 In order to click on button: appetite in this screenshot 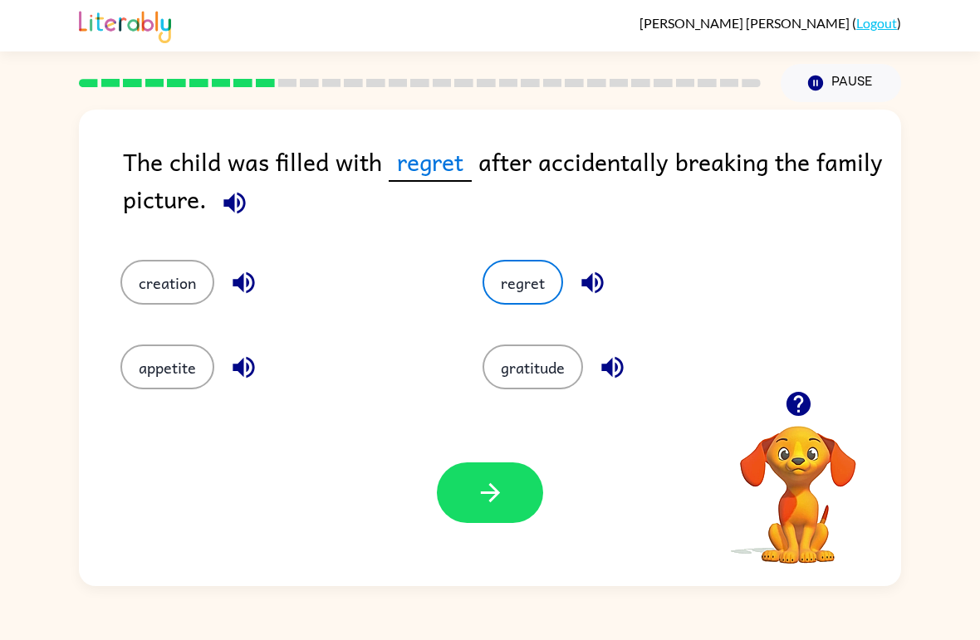, I will do `click(167, 367)`.